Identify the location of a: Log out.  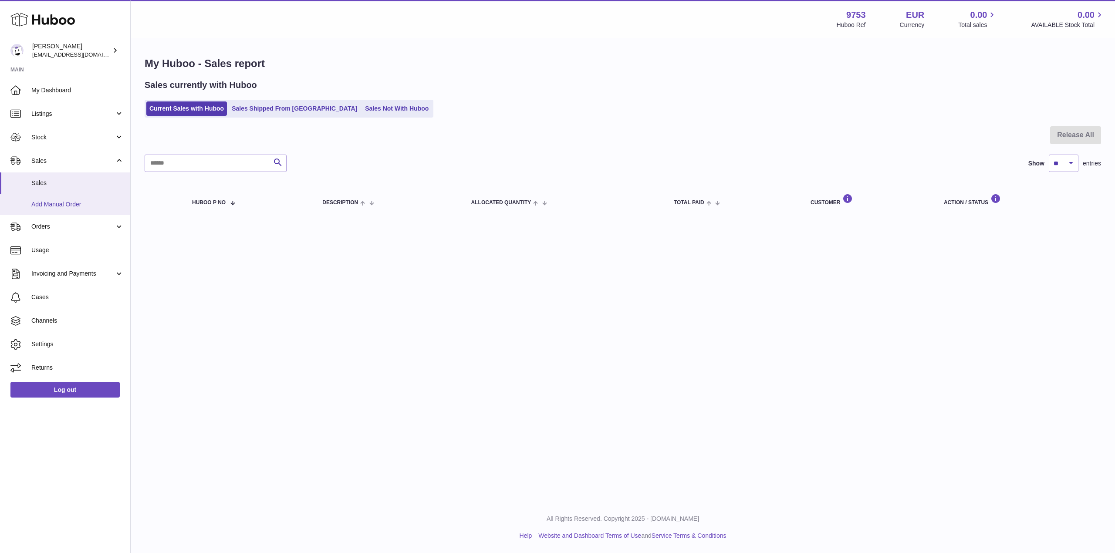
(65, 390).